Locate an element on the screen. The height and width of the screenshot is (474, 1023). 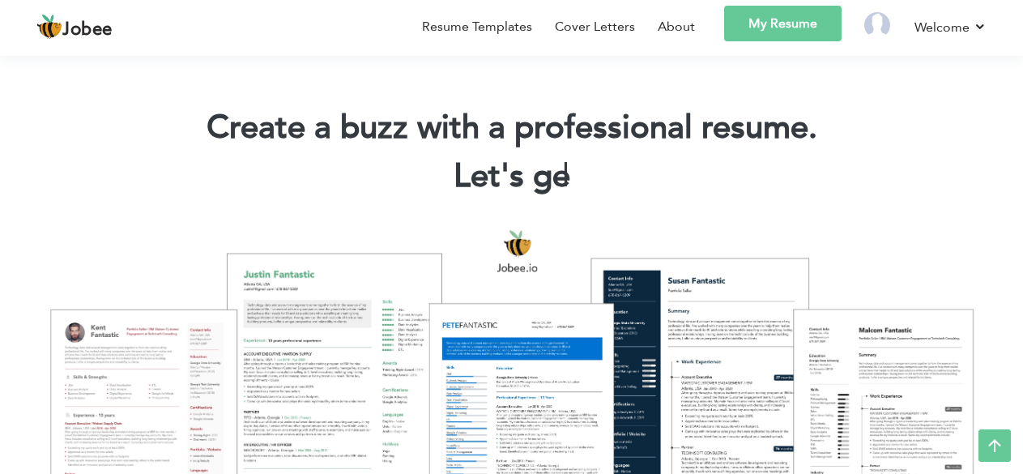
a: Resume Templates is located at coordinates (477, 27).